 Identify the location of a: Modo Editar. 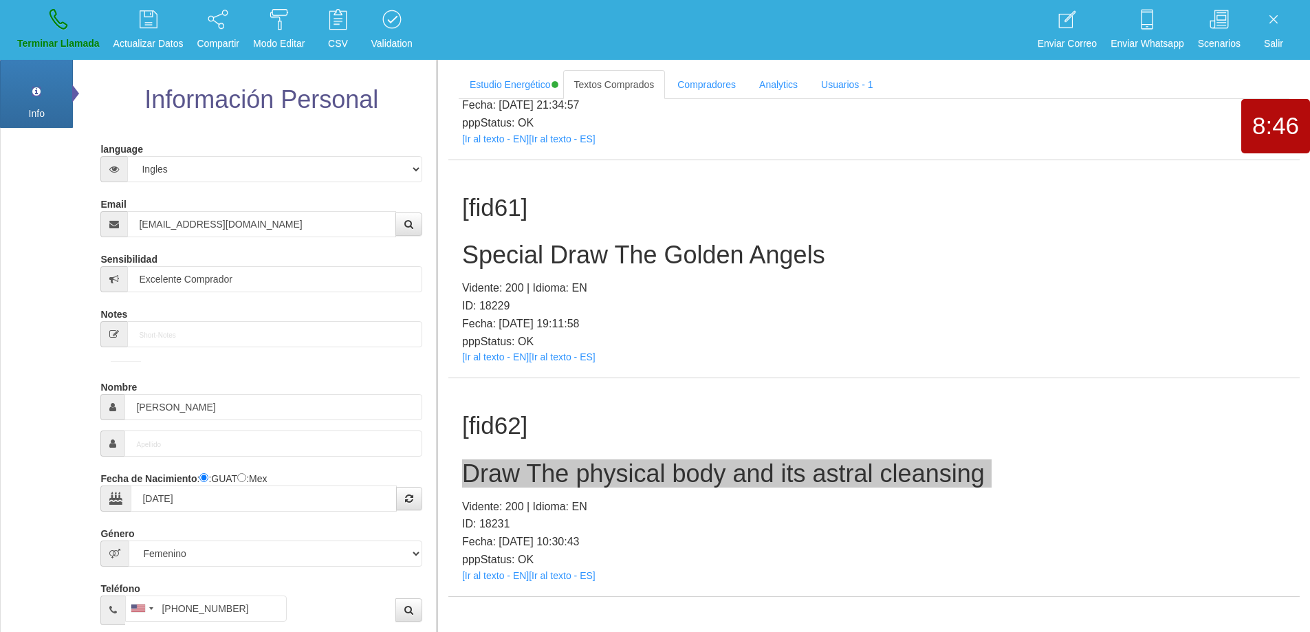
(279, 30).